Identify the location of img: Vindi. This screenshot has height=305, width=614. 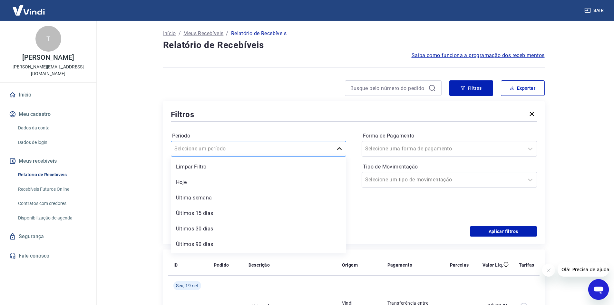
(29, 10).